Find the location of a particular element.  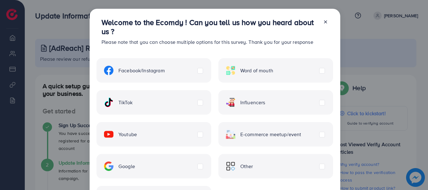

span: E-commerce meetup/event is located at coordinates (271, 134).